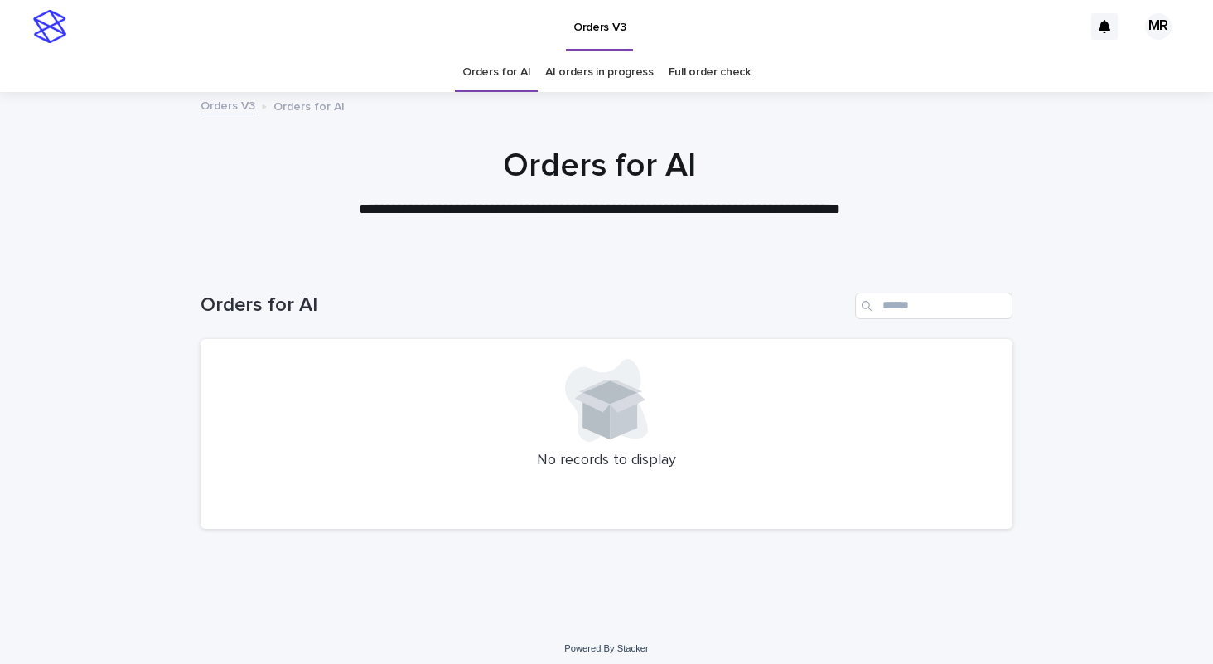 This screenshot has height=664, width=1213. What do you see at coordinates (496, 72) in the screenshot?
I see `a: Orders for AI` at bounding box center [496, 72].